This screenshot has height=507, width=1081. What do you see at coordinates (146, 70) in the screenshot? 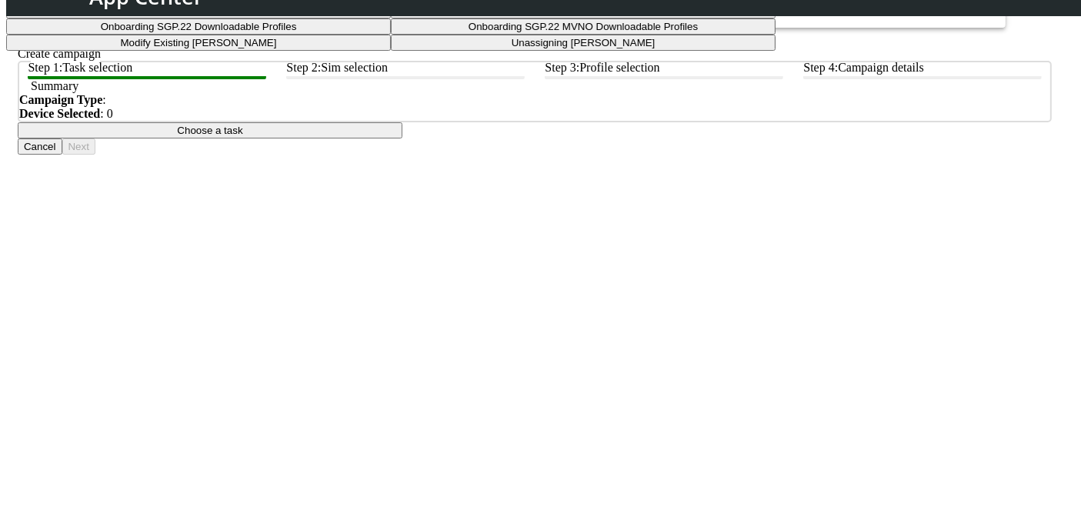
I see `btn: Step 1: Task selection` at bounding box center [146, 70].